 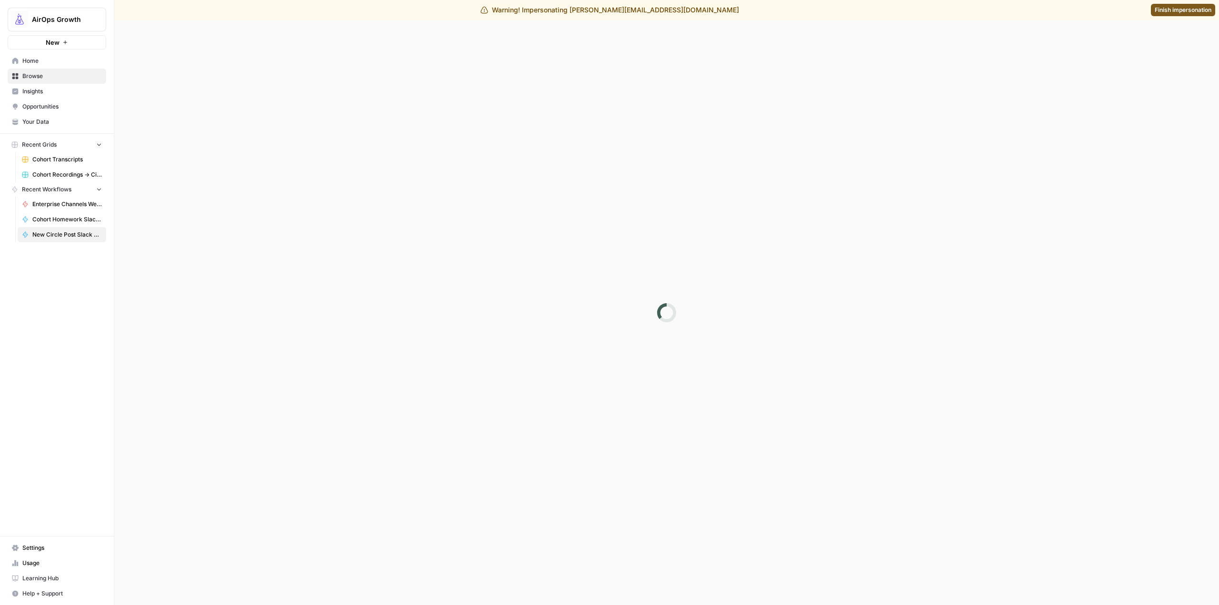 What do you see at coordinates (60, 20) in the screenshot?
I see `span: AirOps Growth` at bounding box center [60, 20].